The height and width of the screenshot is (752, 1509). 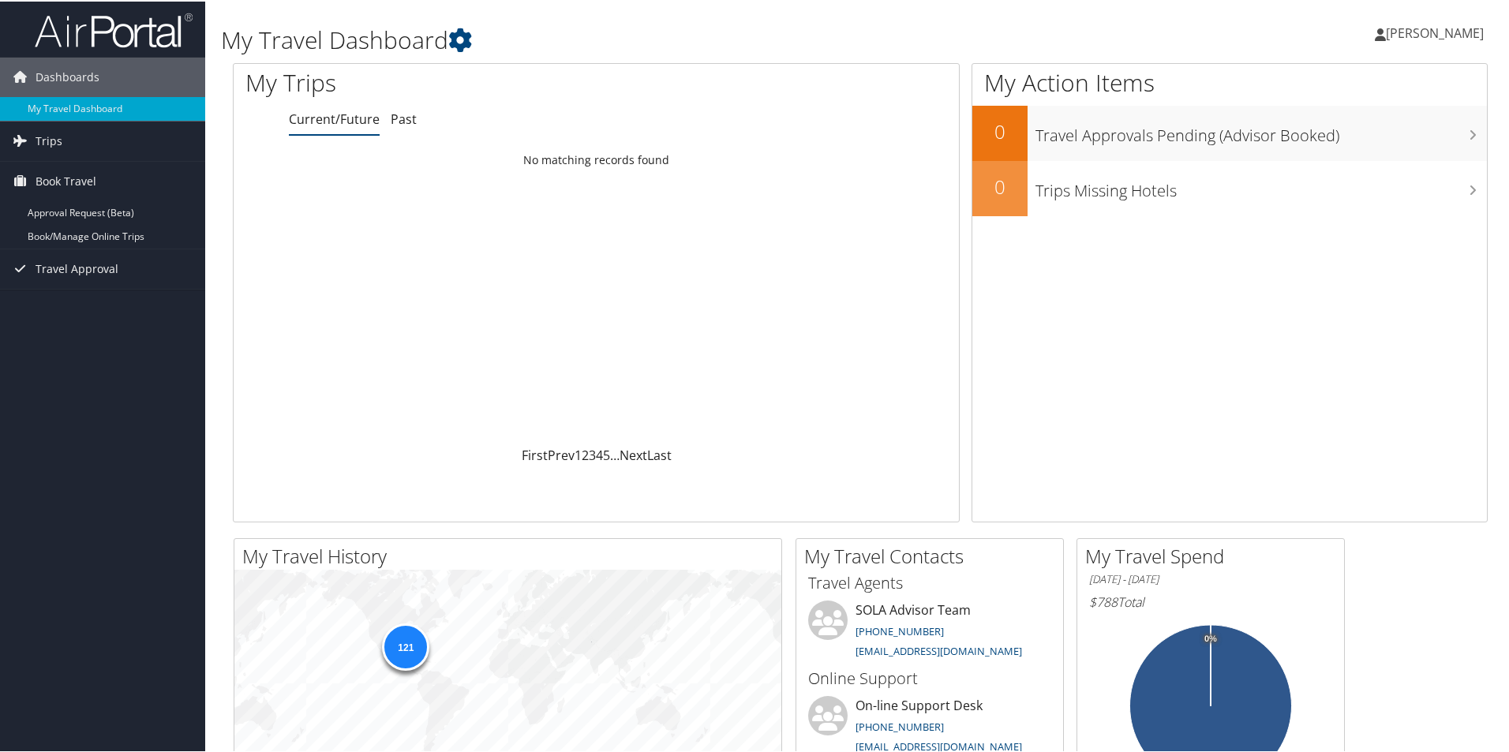 I want to click on a: 2, so click(x=585, y=454).